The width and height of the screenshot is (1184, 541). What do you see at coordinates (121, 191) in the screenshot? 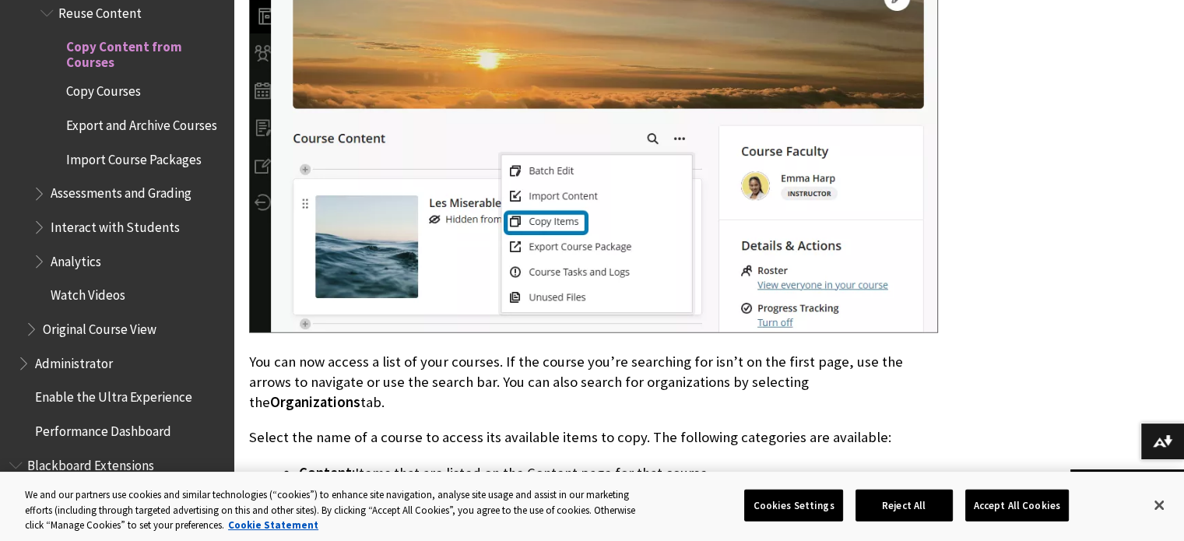
I see `span: Assessments and Grading` at bounding box center [121, 191].